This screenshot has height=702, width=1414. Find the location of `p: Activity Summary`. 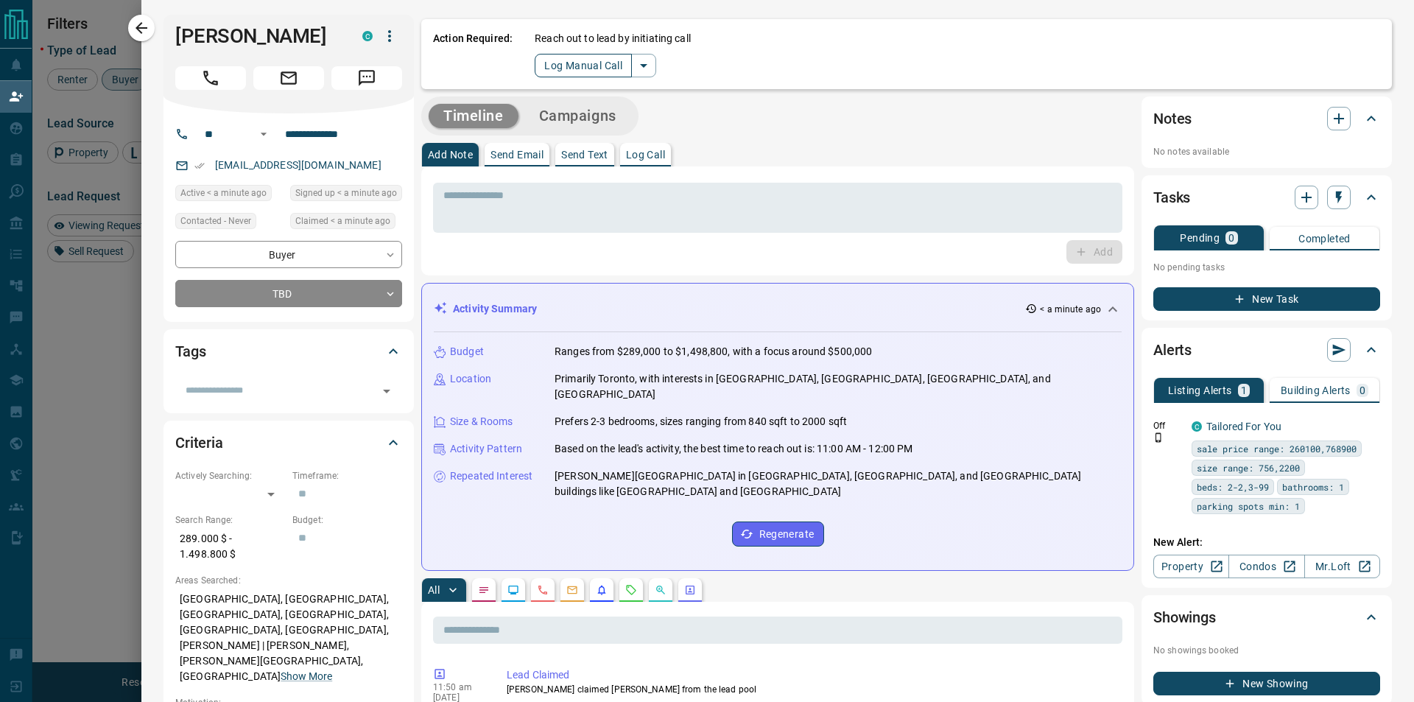

p: Activity Summary is located at coordinates (495, 309).